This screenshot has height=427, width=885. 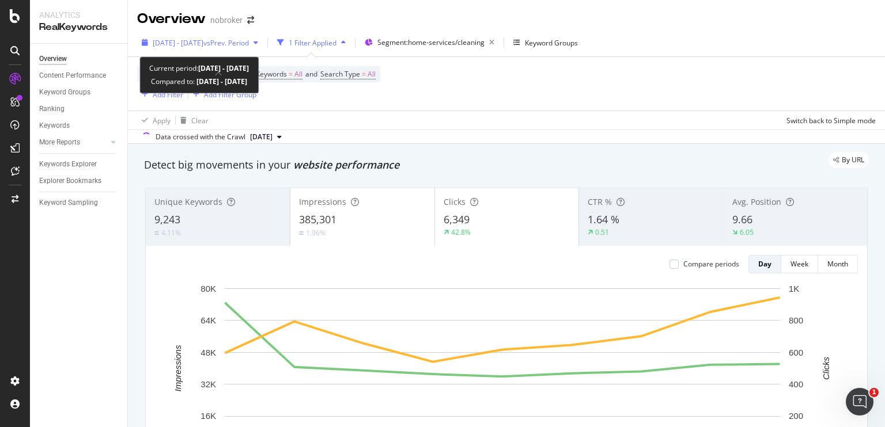 I want to click on div: Compared to:, so click(x=199, y=81).